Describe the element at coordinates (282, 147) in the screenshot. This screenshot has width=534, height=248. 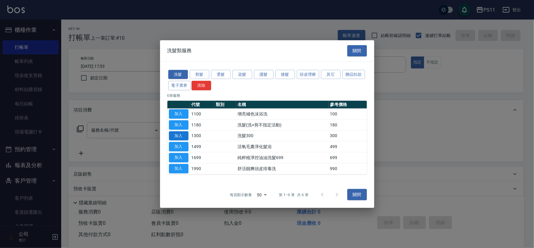
I see `td: 活氧毛囊淨化髮浴` at that location.